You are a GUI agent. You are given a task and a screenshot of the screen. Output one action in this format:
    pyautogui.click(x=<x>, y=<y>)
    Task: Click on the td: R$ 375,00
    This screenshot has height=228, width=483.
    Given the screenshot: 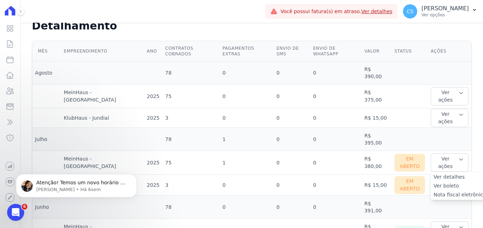 What is the action you would take?
    pyautogui.click(x=376, y=96)
    